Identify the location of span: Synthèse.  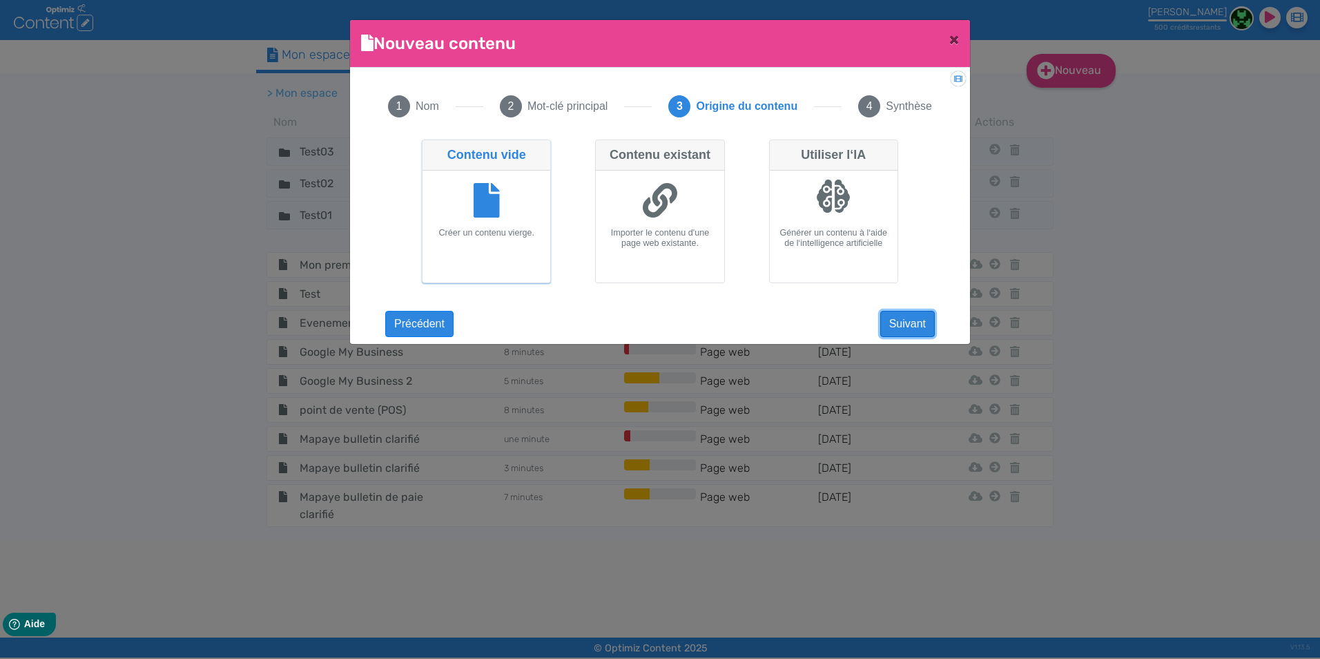
(908, 106).